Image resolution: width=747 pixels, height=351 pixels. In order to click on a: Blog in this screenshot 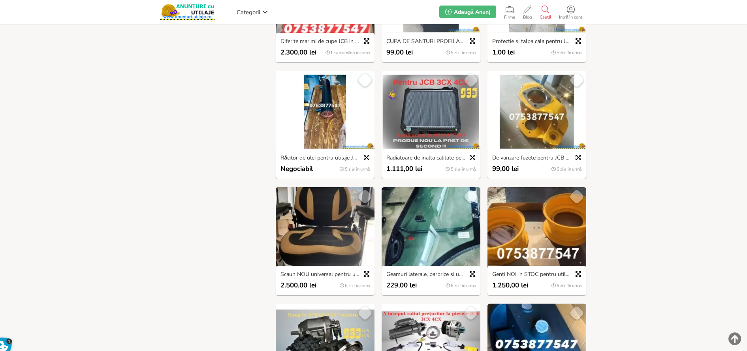, I will do `click(528, 12)`.